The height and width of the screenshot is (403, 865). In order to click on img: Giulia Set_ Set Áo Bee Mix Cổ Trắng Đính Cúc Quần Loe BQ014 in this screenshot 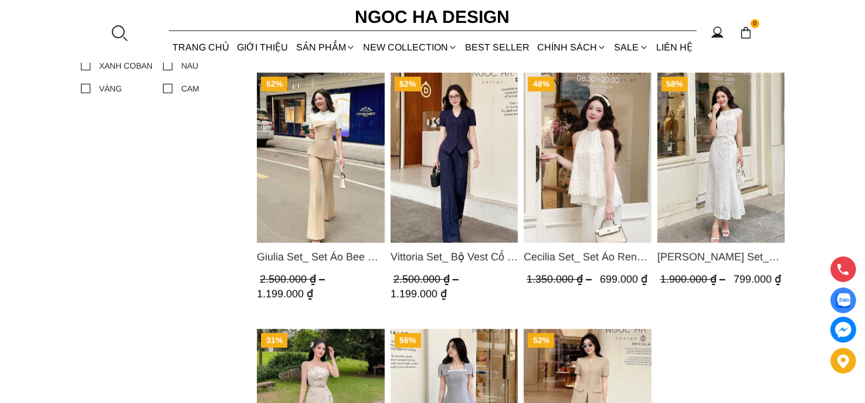, I will do `click(321, 158)`.